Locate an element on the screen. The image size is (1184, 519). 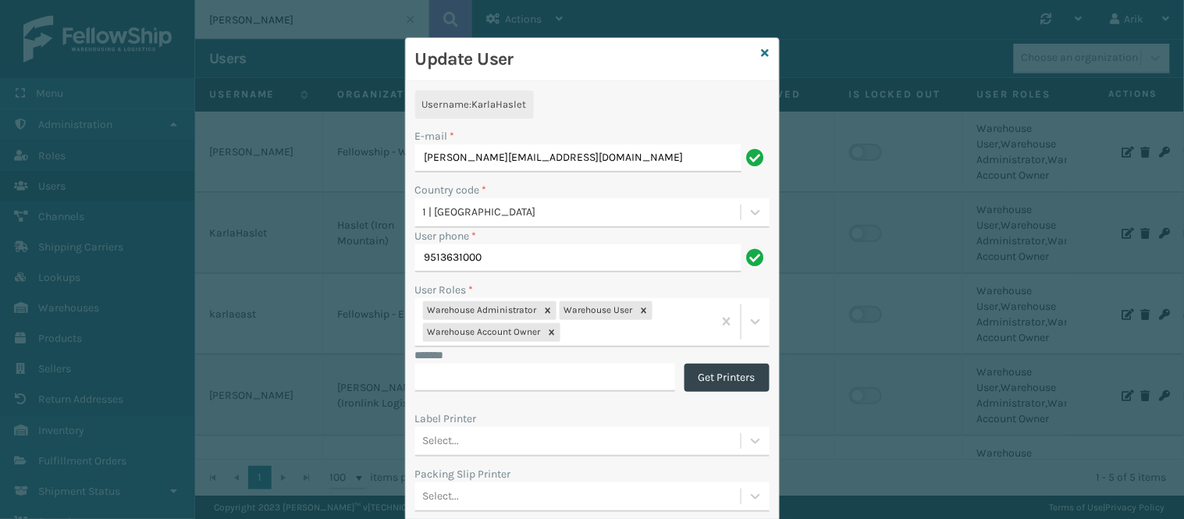
div: Warehouse Account Owner is located at coordinates (483, 332).